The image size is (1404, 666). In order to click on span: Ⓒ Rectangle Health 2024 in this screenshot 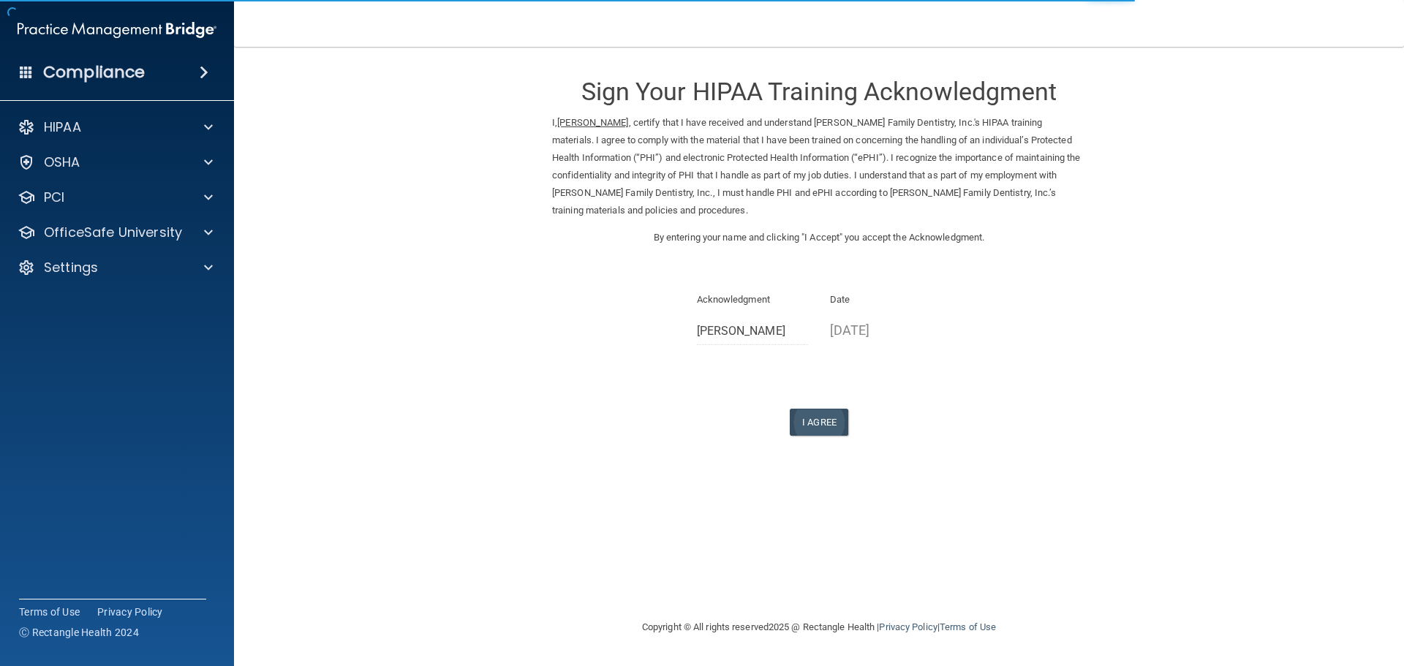, I will do `click(79, 633)`.